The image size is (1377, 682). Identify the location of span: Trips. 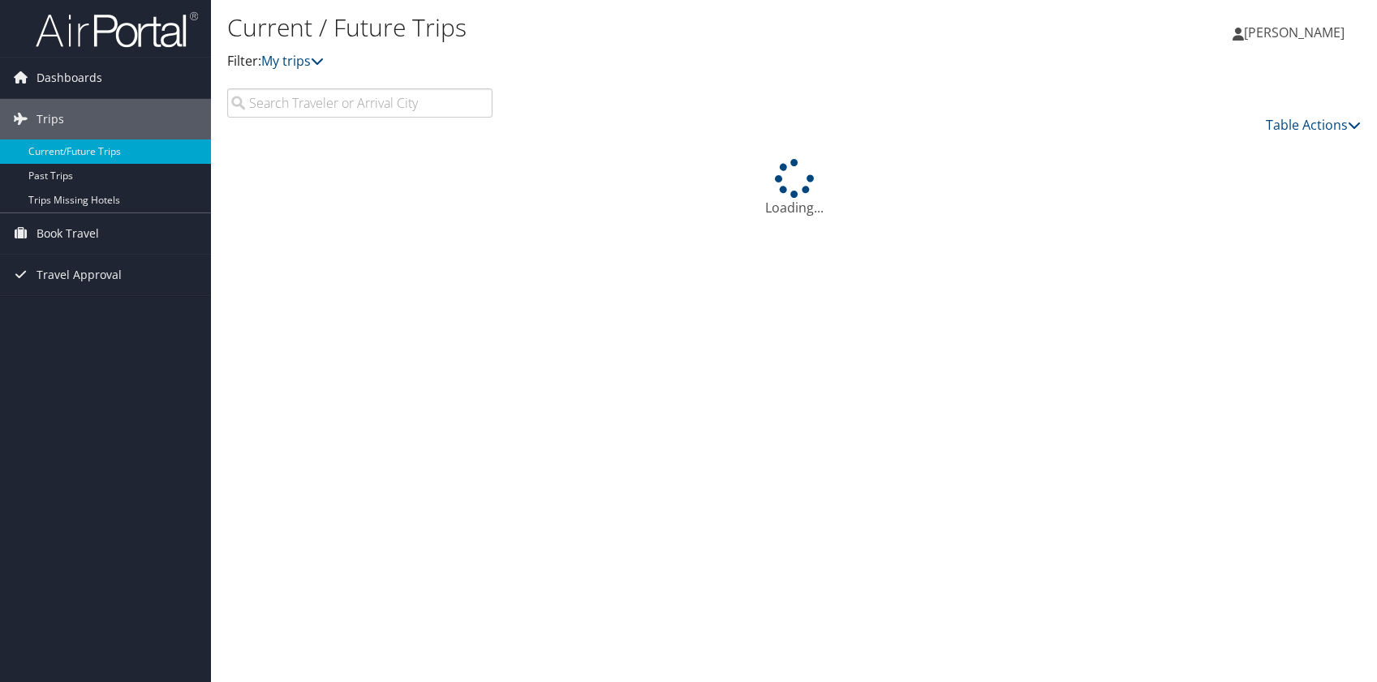
(50, 119).